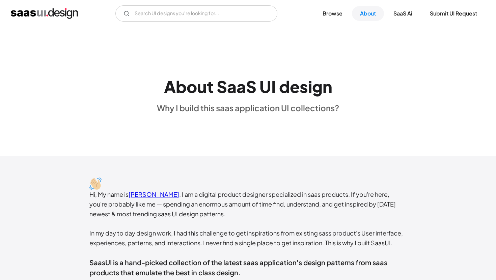  I want to click on input: Search UI designs you're looking for..., so click(196, 13).